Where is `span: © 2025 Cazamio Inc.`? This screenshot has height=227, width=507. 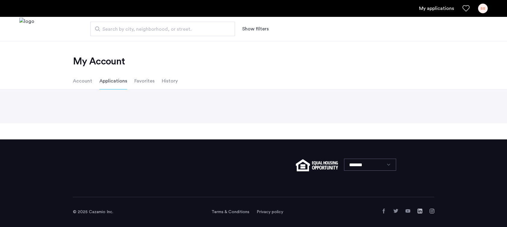
span: © 2025 Cazamio Inc. is located at coordinates (93, 212).